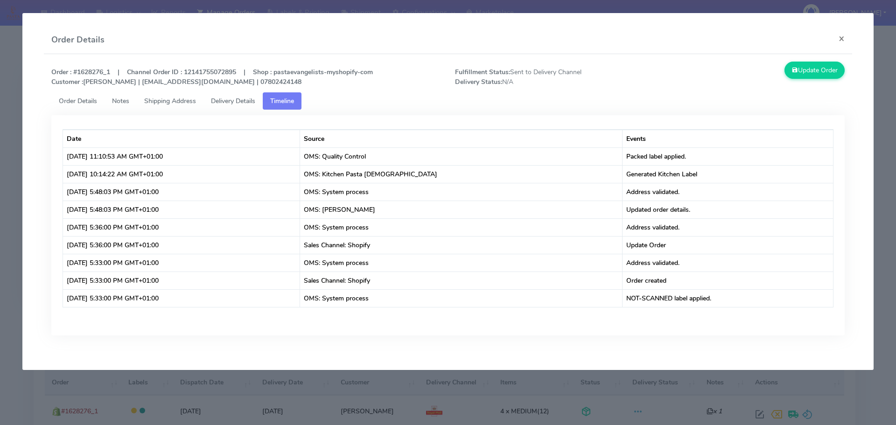 This screenshot has height=425, width=896. I want to click on td: Update Order, so click(728, 245).